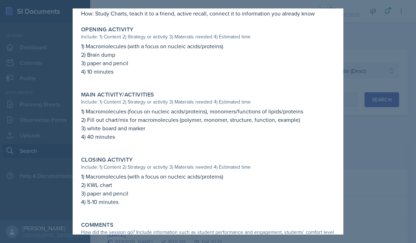 The image size is (416, 243). I want to click on p: 2) Fill out chart/mix for macromolecules (polymer, monomer, structure, function, example), so click(208, 120).